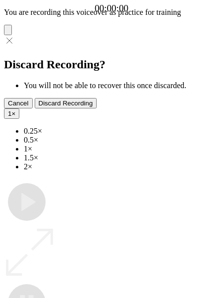 This screenshot has width=223, height=298. Describe the element at coordinates (9, 113) in the screenshot. I see `span: 1` at that location.